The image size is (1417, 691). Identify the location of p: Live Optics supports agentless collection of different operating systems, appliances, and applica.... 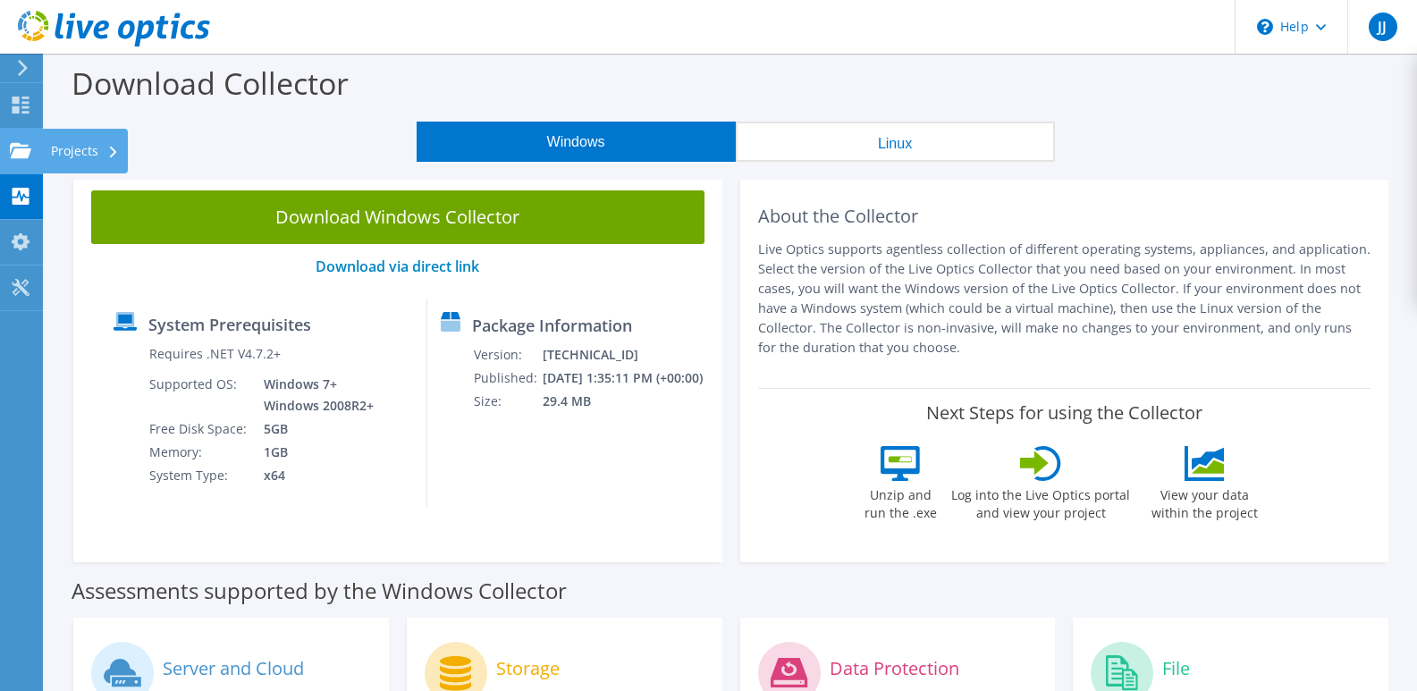
(1065, 299).